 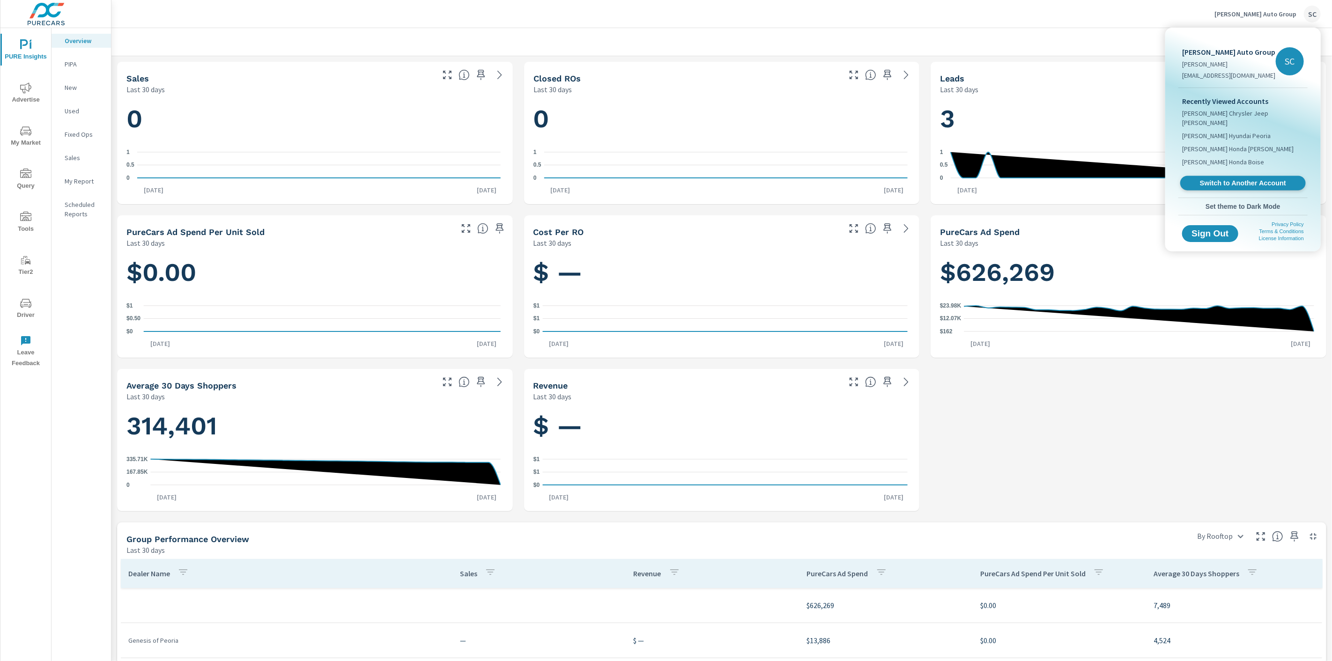 What do you see at coordinates (1210, 234) in the screenshot?
I see `span: Sign Out` at bounding box center [1210, 234].